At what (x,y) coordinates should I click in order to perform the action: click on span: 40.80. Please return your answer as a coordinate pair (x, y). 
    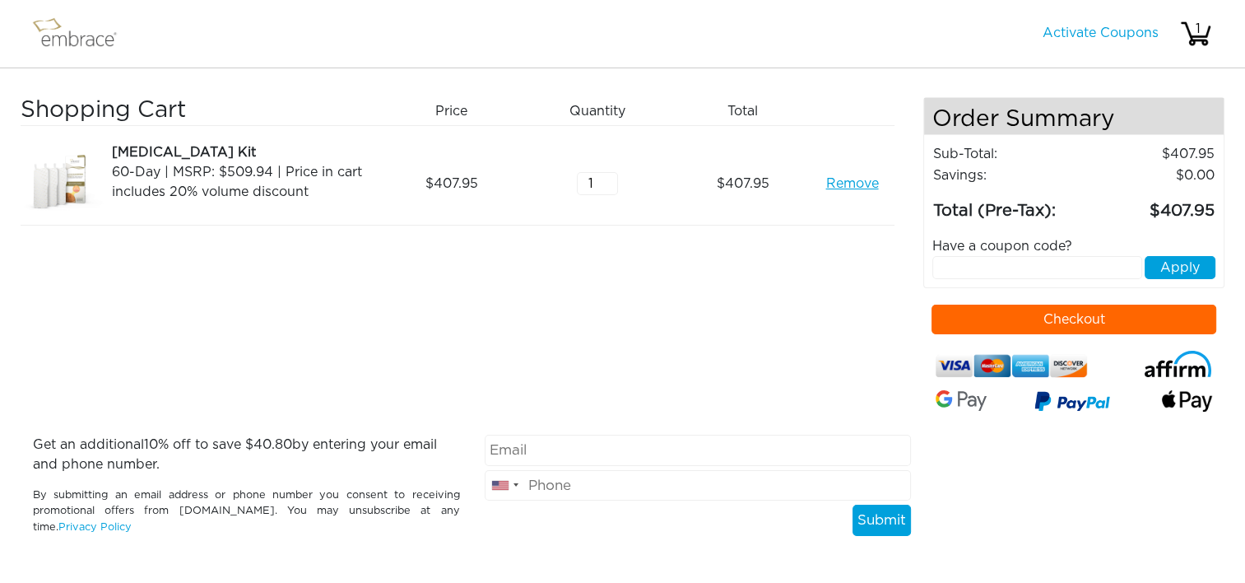
    Looking at the image, I should click on (272, 444).